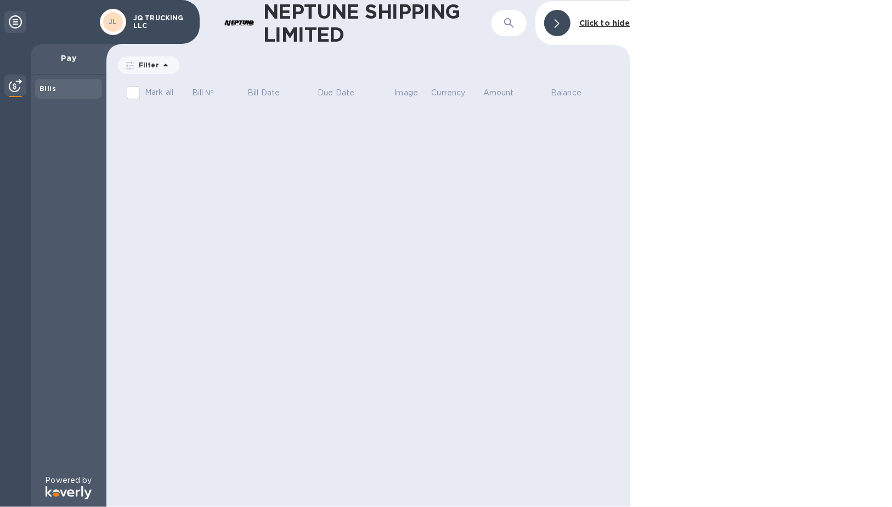 The image size is (892, 507). I want to click on p: Image, so click(406, 93).